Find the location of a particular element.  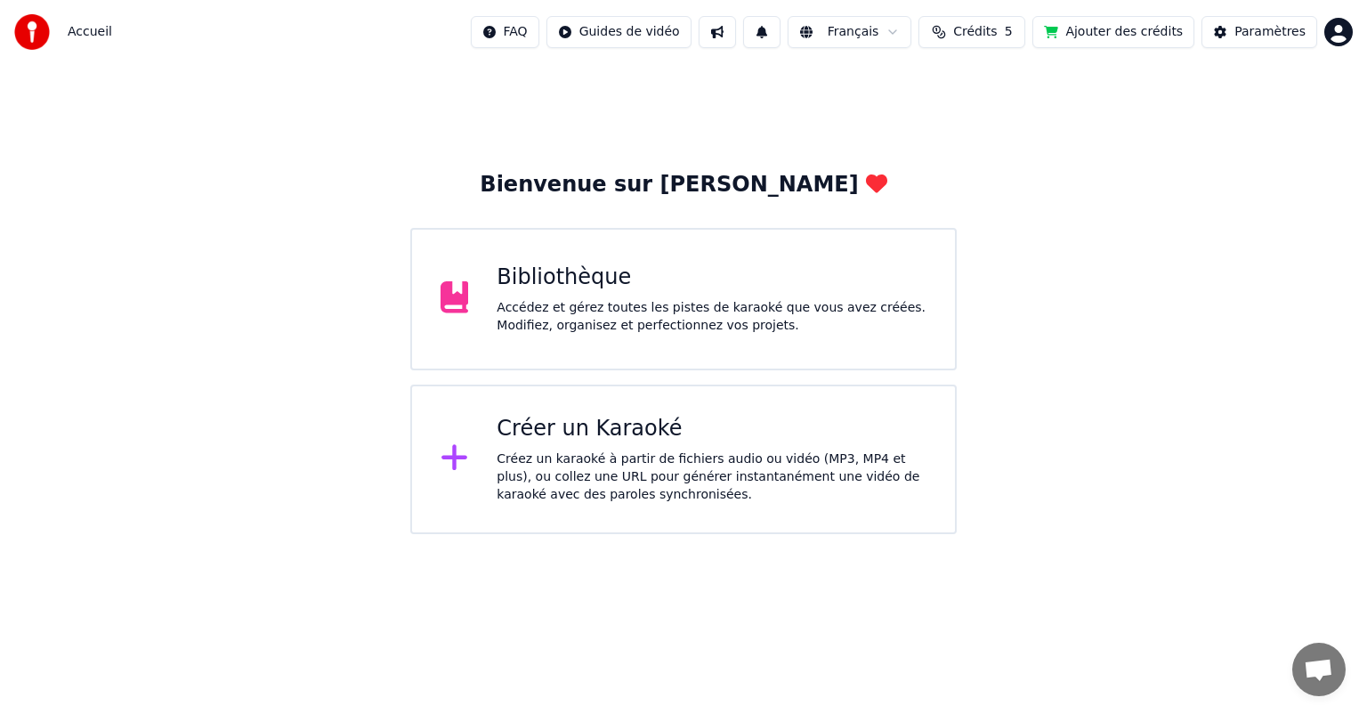

div: Accédez et gérez toutes les pistes de karaoké que vous avez créées. Modifiez, organisez et perfec... is located at coordinates (711, 317).